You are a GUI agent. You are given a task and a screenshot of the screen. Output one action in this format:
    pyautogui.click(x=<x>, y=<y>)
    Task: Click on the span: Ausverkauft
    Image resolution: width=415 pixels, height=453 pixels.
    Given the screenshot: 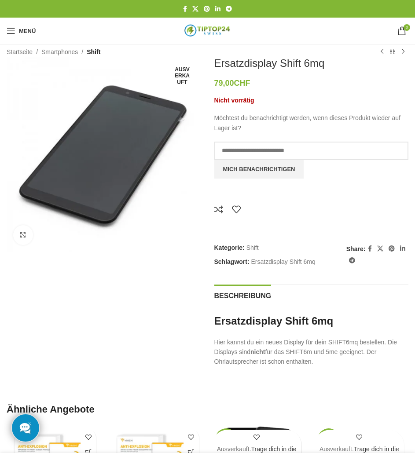 What is the action you would take?
    pyautogui.click(x=182, y=76)
    